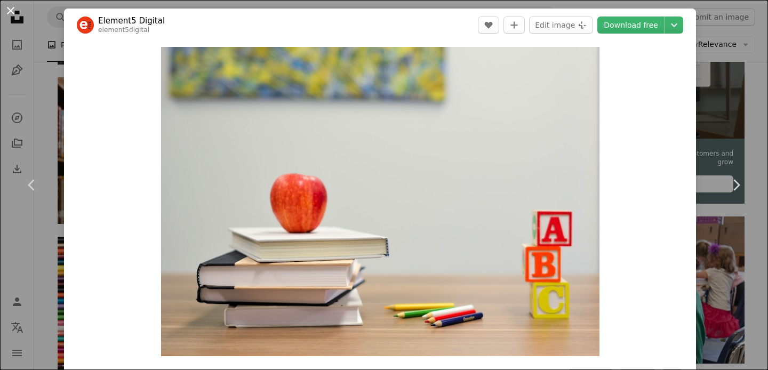 The width and height of the screenshot is (768, 370). What do you see at coordinates (85, 25) in the screenshot?
I see `img: Go to Element5 Digital's profile` at bounding box center [85, 25].